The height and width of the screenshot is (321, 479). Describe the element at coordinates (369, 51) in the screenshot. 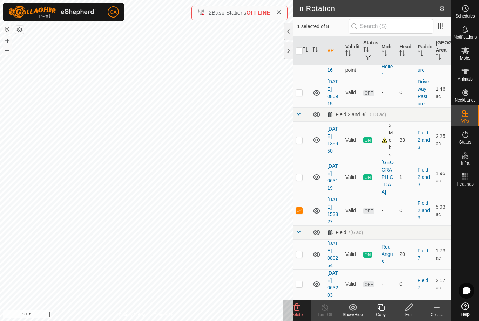

I see `th: Status` at that location.